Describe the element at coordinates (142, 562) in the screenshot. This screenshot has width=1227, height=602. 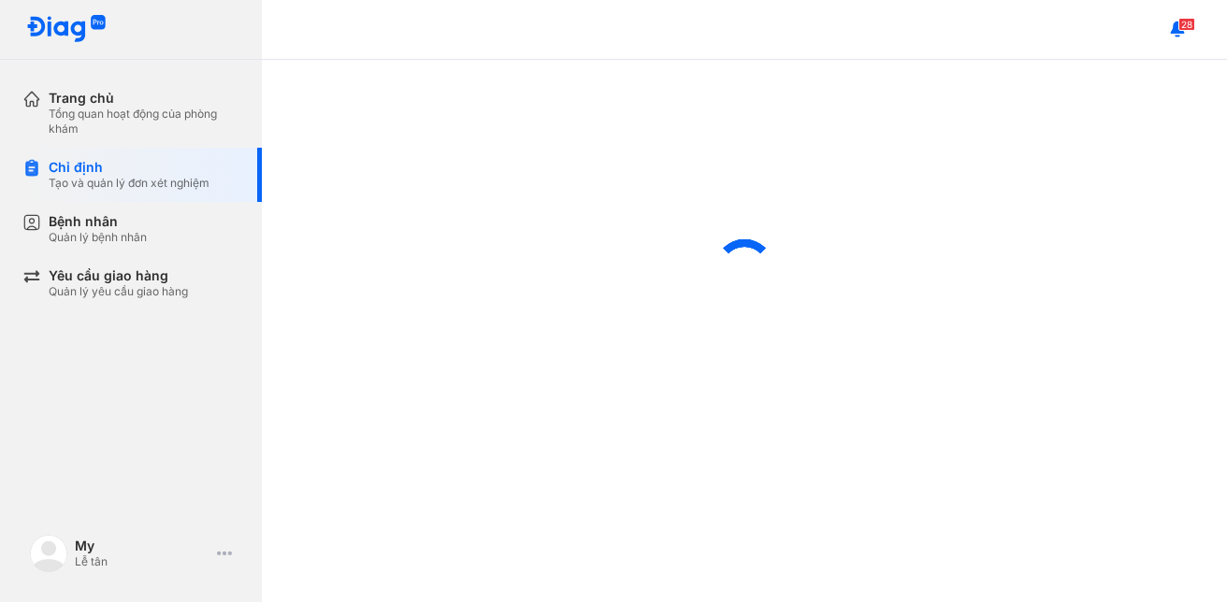
I see `div: Lễ tân` at that location.